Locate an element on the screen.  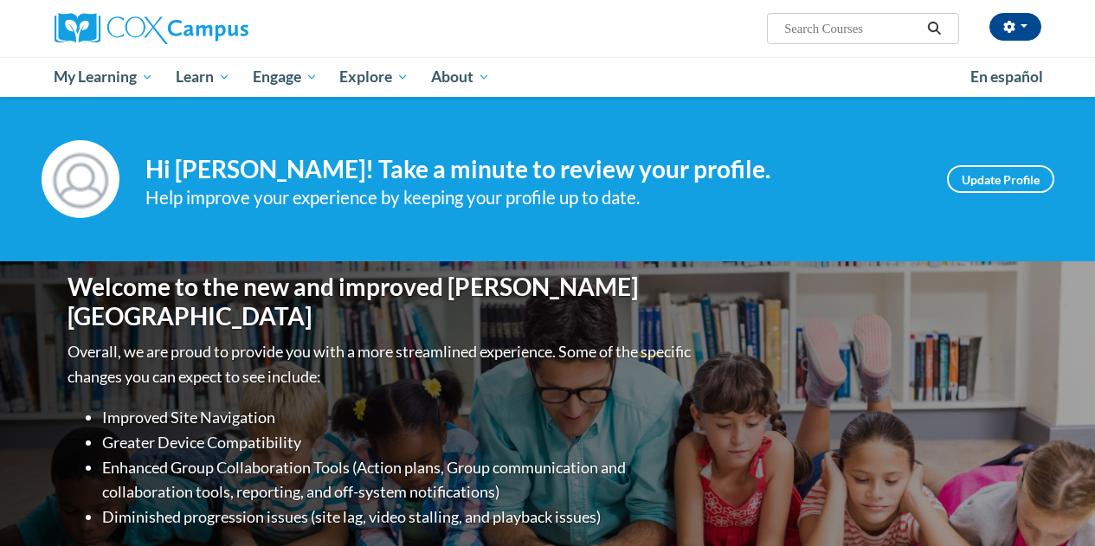
div: Main menu is located at coordinates (548, 77).